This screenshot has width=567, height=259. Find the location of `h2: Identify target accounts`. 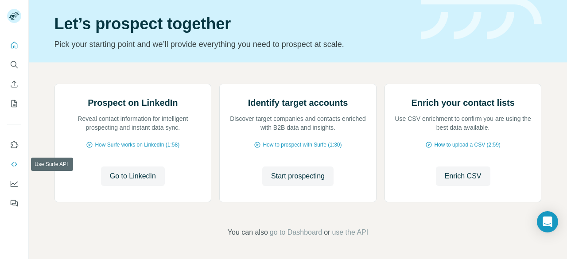

h2: Identify target accounts is located at coordinates (298, 103).